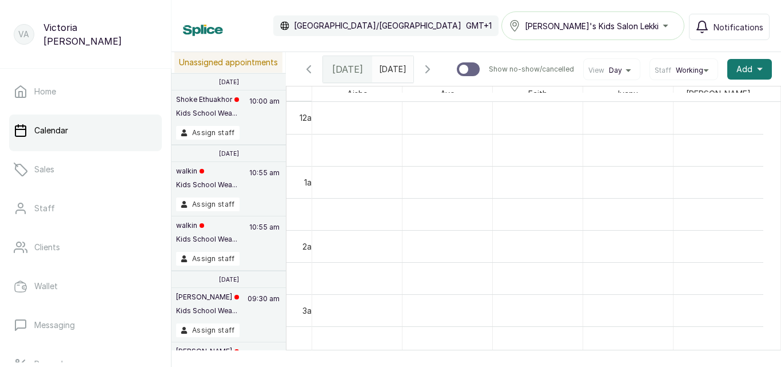  I want to click on a: Staff, so click(85, 208).